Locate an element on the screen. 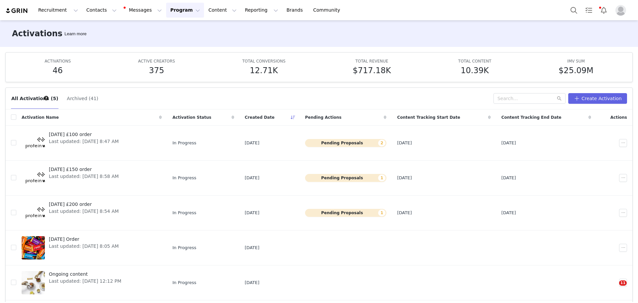 Image resolution: width=638 pixels, height=303 pixels. span: ACTIVE CREATORS is located at coordinates (156, 61).